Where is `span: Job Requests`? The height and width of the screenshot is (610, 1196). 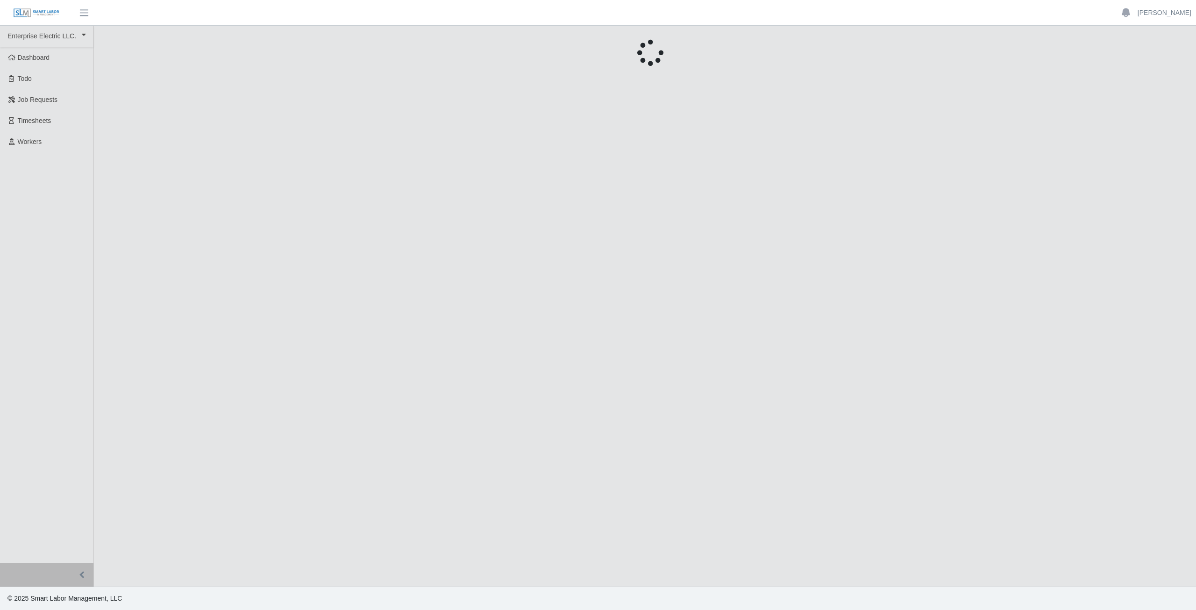
span: Job Requests is located at coordinates (38, 99).